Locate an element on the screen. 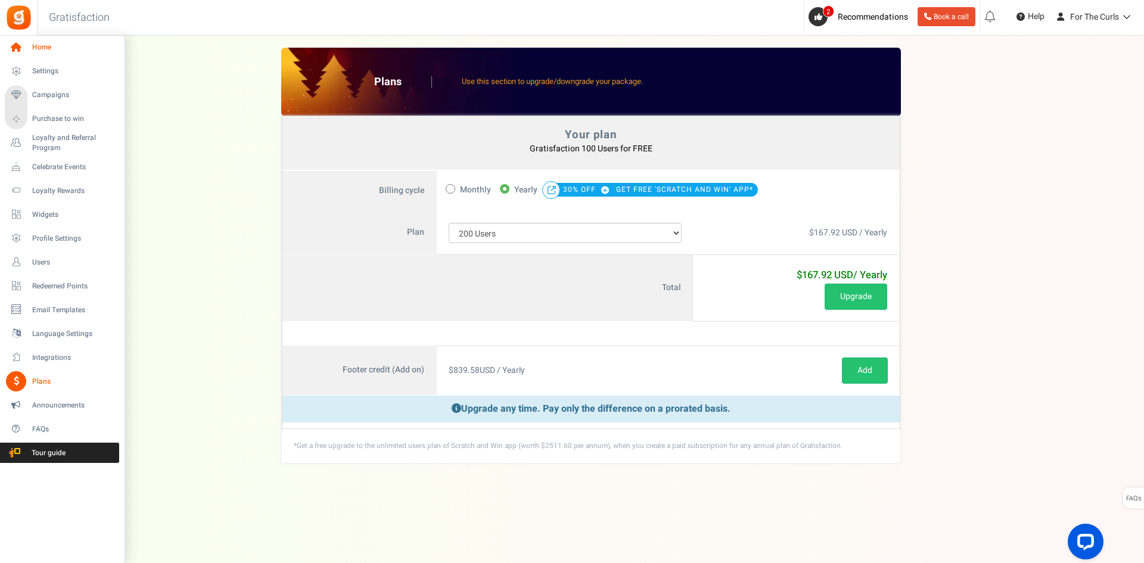 The height and width of the screenshot is (563, 1144). a: Book a call is located at coordinates (946, 17).